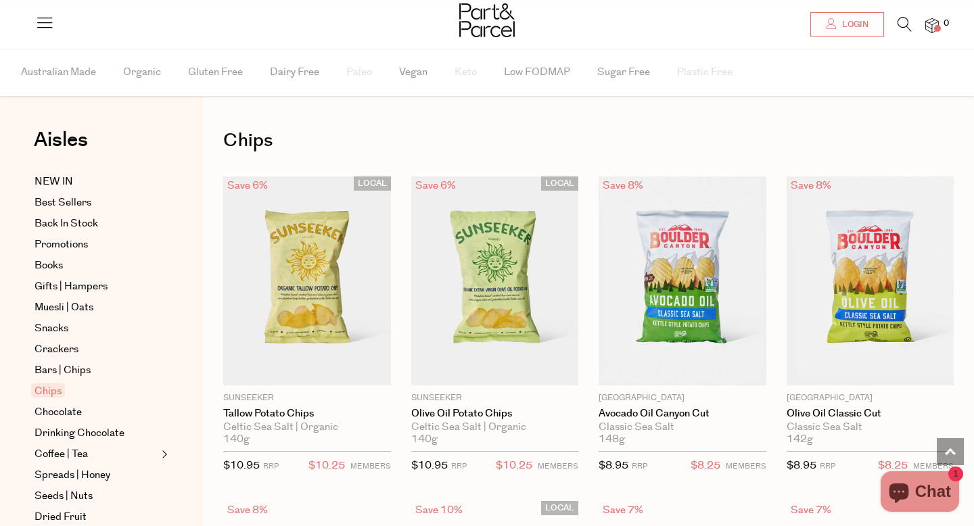  Describe the element at coordinates (683, 281) in the screenshot. I see `img: Avocado Oil Canyon Cut` at that location.